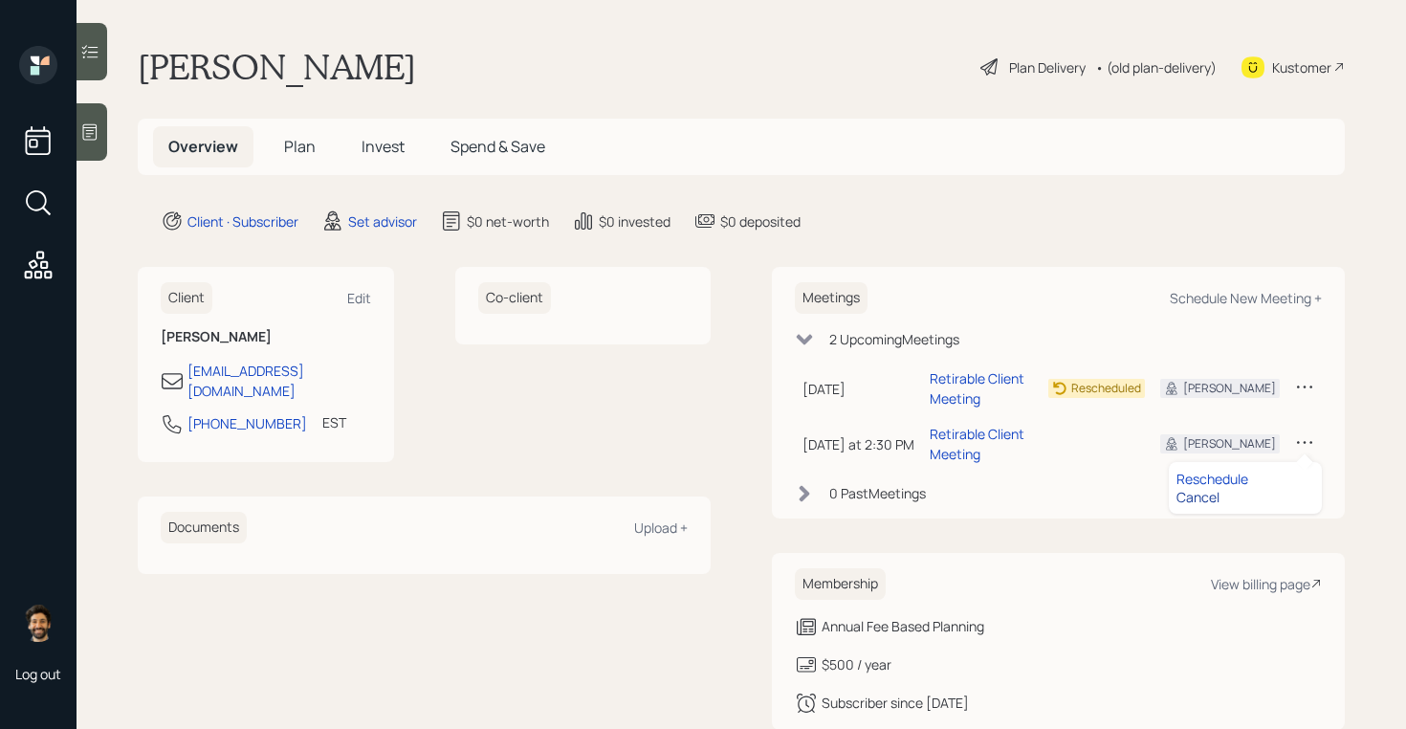  What do you see at coordinates (1246, 497) in the screenshot?
I see `div: Cancel` at bounding box center [1246, 497].